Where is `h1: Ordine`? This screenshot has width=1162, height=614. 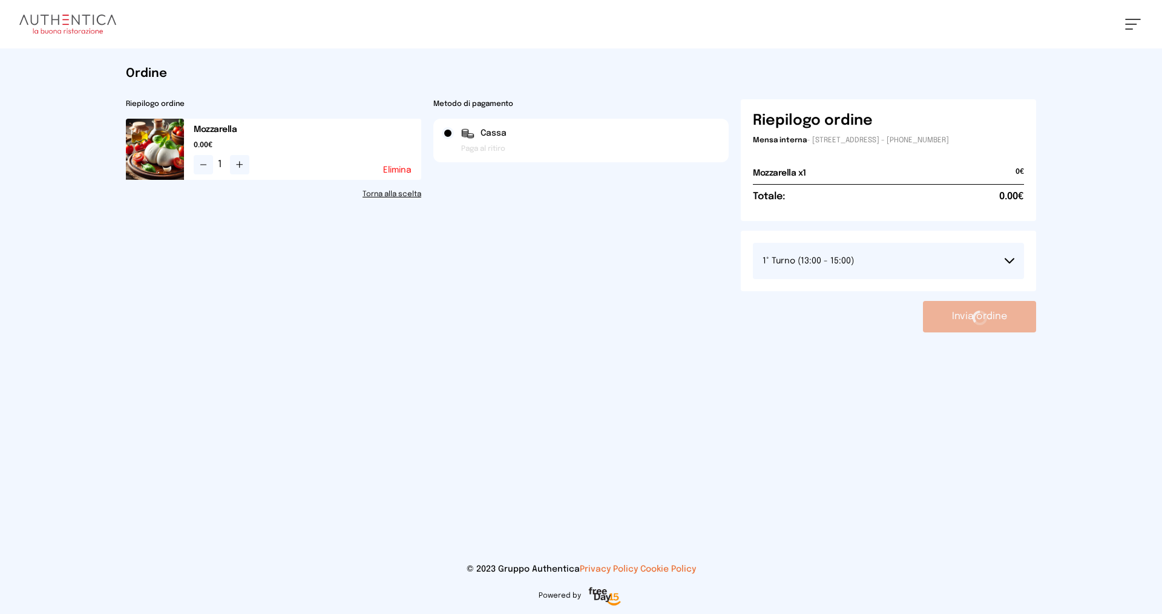 h1: Ordine is located at coordinates (581, 74).